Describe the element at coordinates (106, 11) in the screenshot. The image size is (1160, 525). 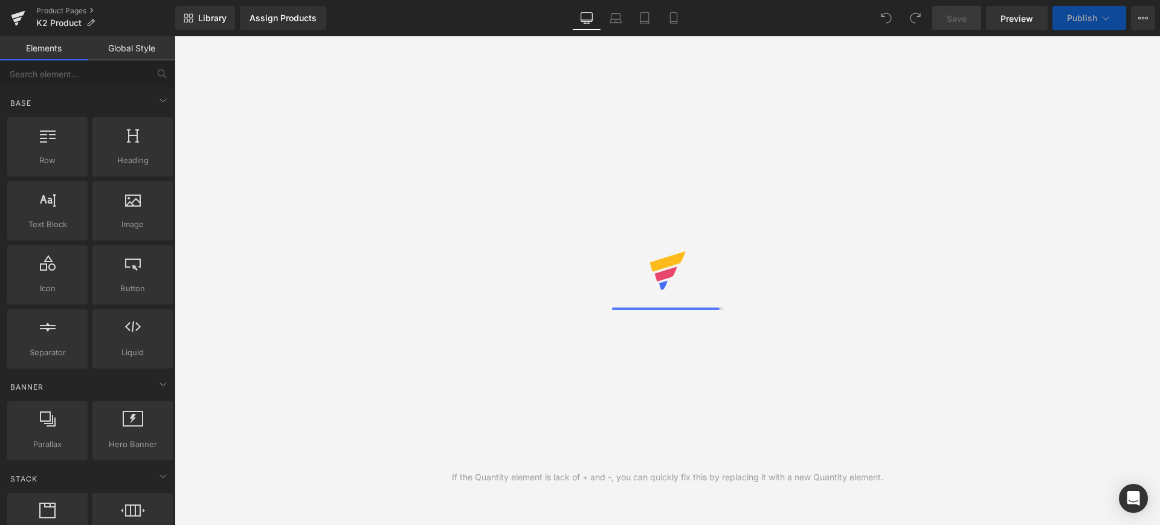
I see `a: Product Pages` at that location.